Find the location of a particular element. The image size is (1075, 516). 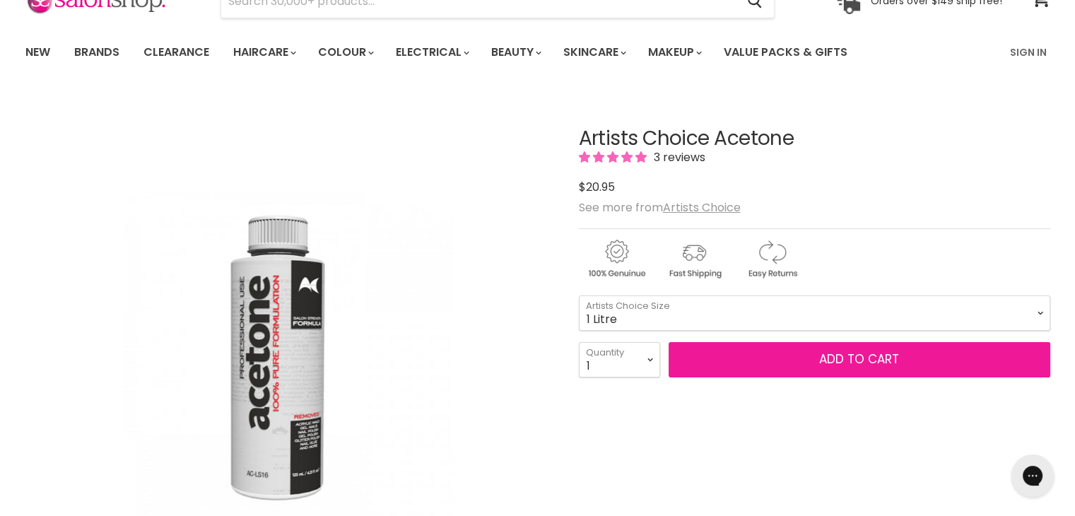

u: Artists Choice is located at coordinates (702, 207).